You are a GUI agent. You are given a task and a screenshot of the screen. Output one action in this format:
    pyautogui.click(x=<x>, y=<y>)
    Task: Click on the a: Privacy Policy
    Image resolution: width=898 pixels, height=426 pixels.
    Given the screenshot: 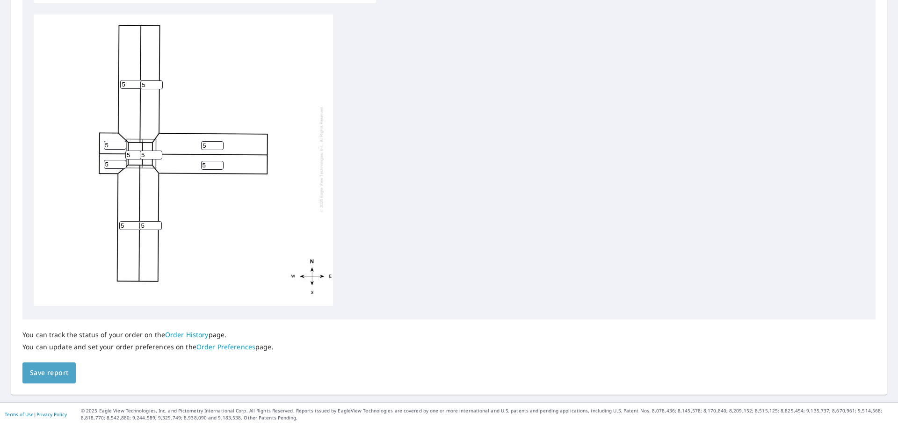 What is the action you would take?
    pyautogui.click(x=51, y=414)
    